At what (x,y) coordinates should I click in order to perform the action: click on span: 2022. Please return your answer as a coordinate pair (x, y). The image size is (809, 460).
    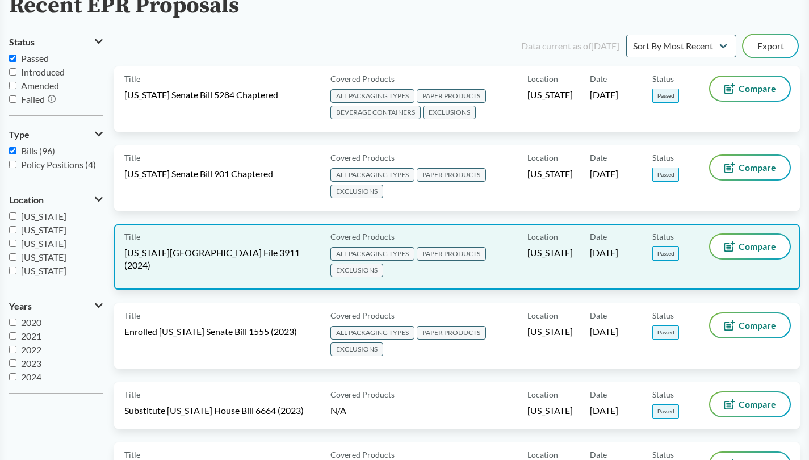
    Looking at the image, I should click on (31, 349).